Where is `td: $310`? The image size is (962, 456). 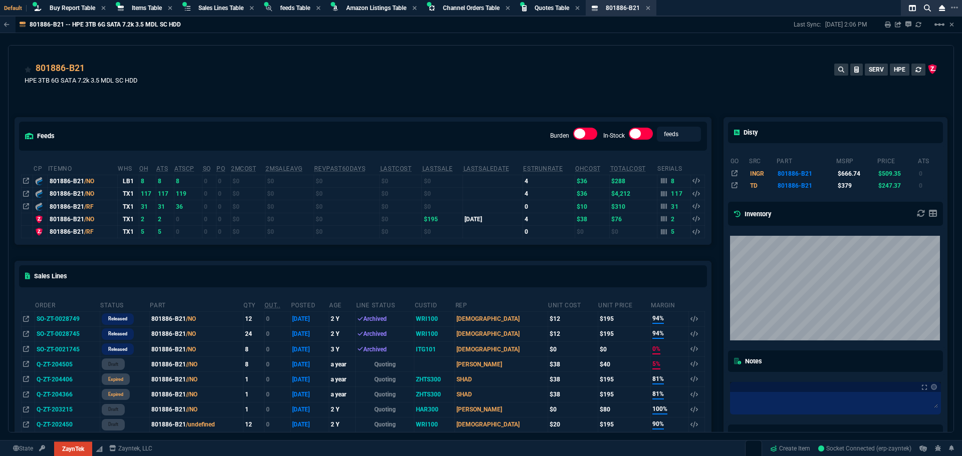 td: $310 is located at coordinates (633, 206).